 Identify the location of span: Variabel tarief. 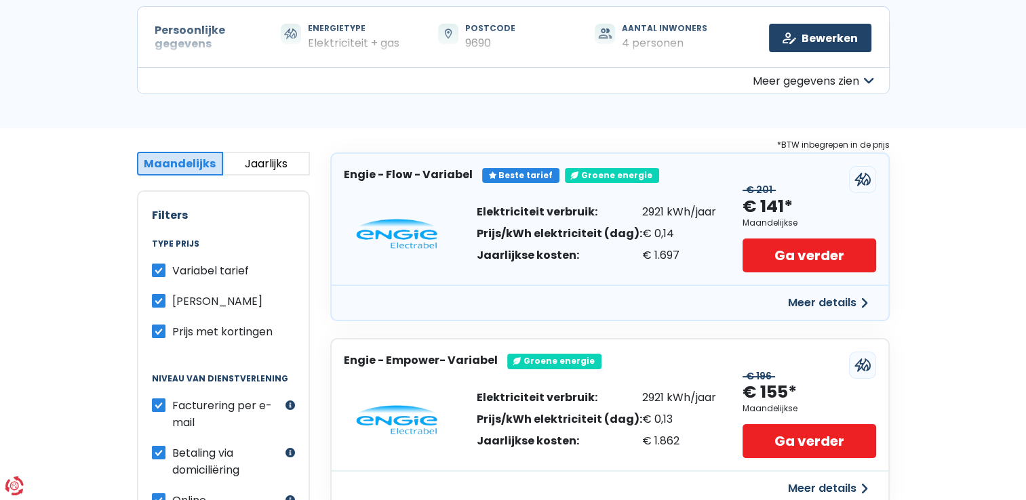
(210, 271).